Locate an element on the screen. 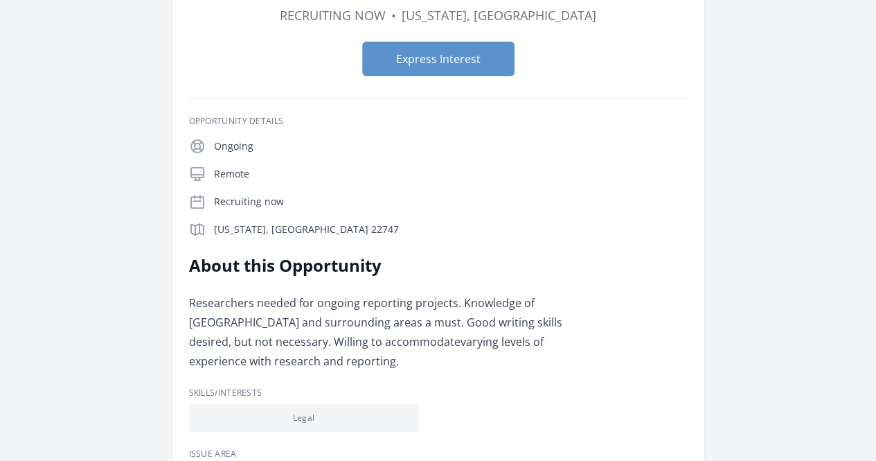 Image resolution: width=876 pixels, height=461 pixels. h2: About this Opportunity is located at coordinates (391, 265).